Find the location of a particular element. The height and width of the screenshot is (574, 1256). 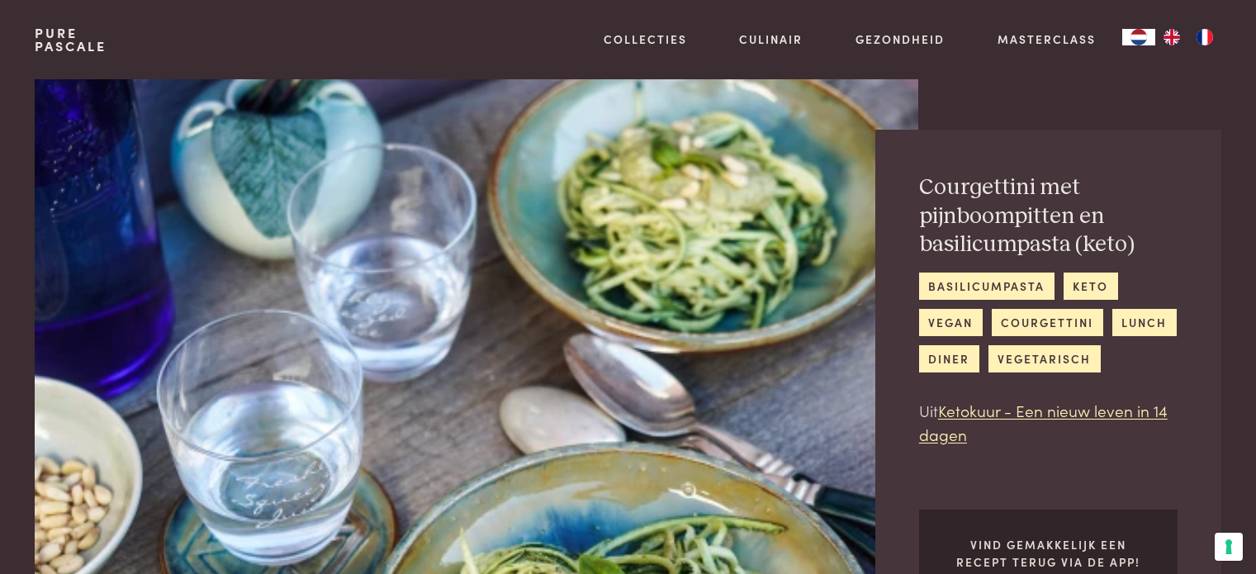

a: keto is located at coordinates (1090, 286).